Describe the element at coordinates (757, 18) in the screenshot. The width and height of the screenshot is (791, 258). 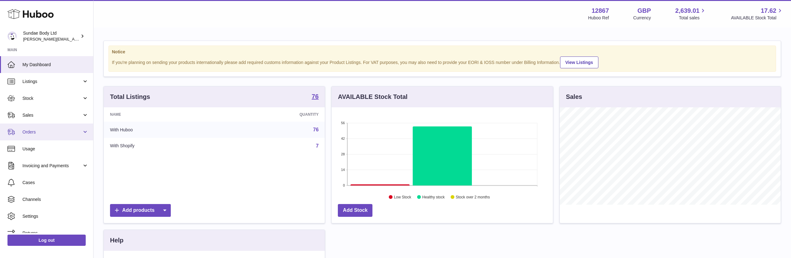
I see `span: AVAILABLE Stock Total` at that location.